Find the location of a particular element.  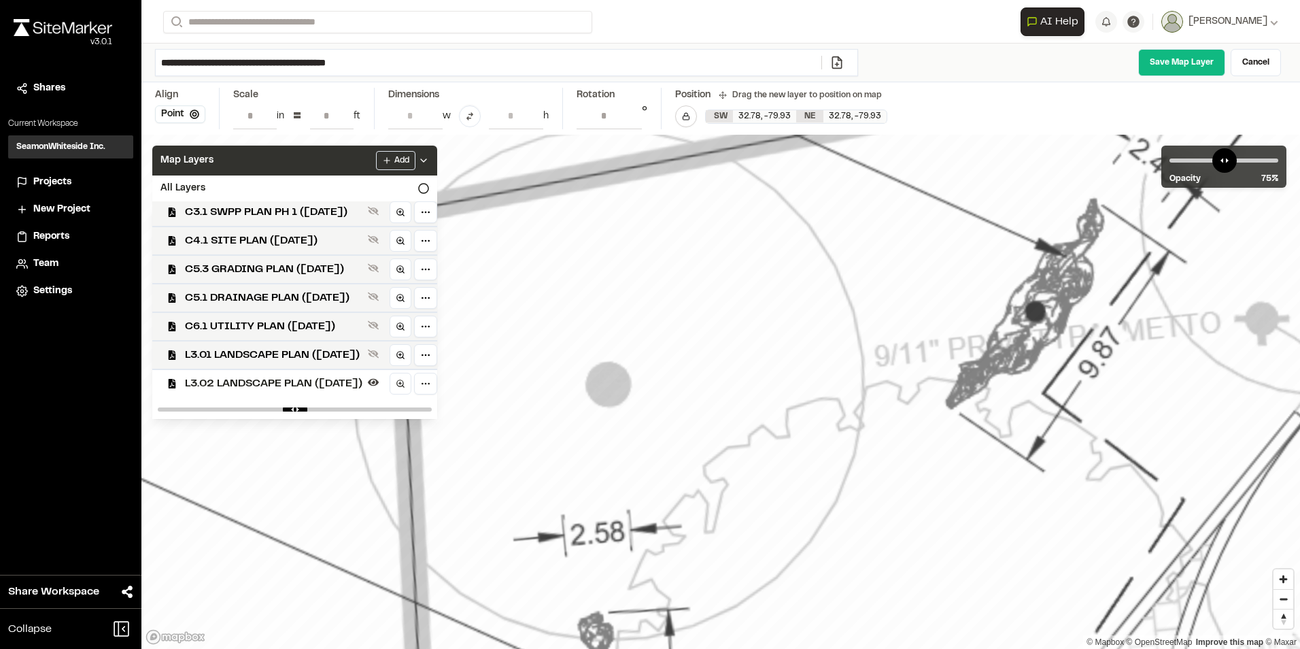

a: OpenStreetMap is located at coordinates (1159, 642).